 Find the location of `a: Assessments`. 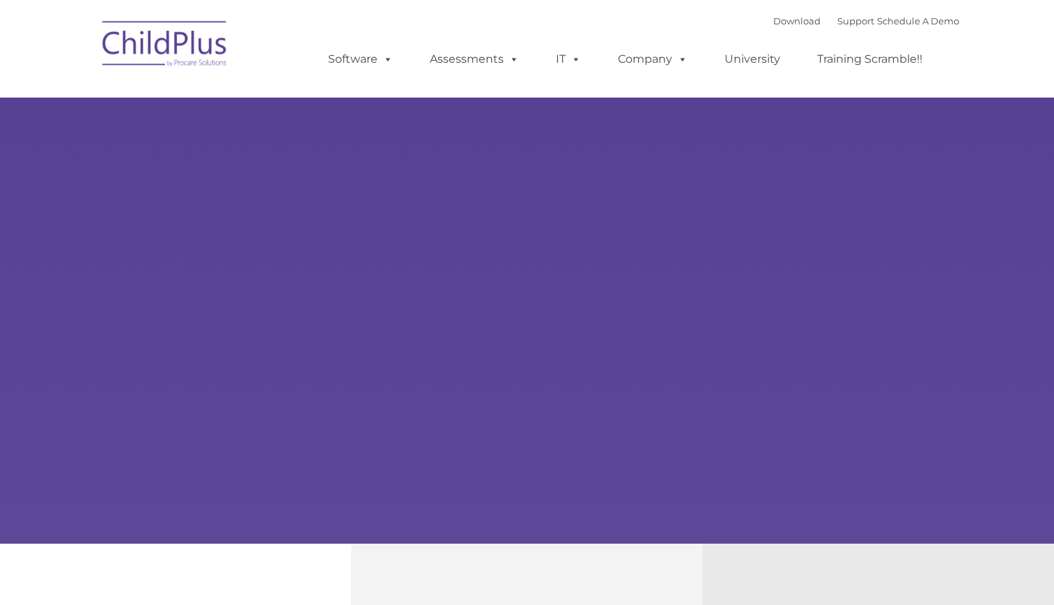

a: Assessments is located at coordinates (475, 59).